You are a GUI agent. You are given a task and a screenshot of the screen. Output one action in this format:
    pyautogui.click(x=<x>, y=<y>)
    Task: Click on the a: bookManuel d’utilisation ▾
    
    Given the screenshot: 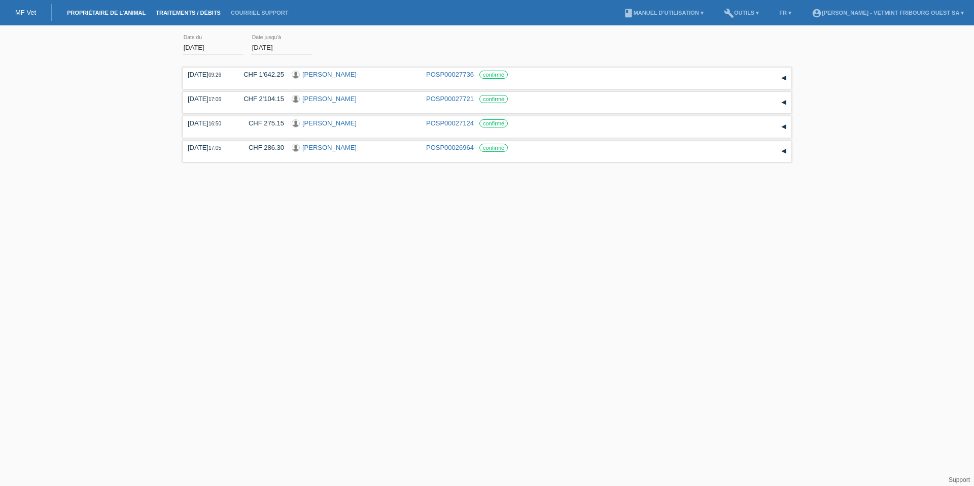 What is the action you would take?
    pyautogui.click(x=664, y=13)
    